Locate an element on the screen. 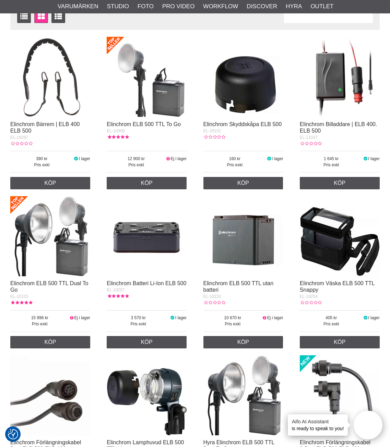 This screenshot has width=390, height=447. img: Elinchrom ELB 500 TTL Dual To Go is located at coordinates (50, 236).